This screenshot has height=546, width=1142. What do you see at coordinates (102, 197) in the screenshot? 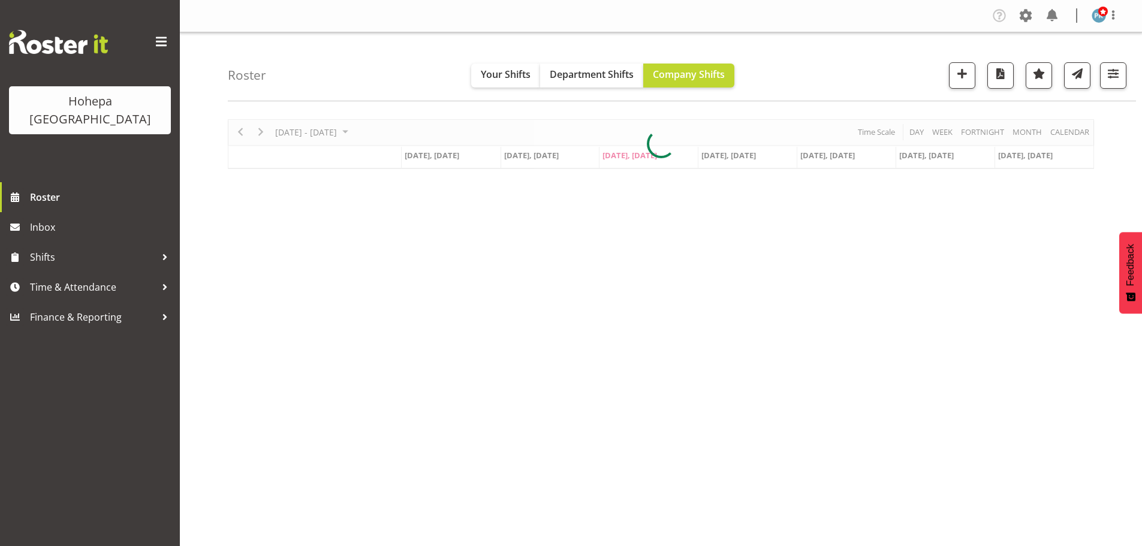
I see `span: Roster` at bounding box center [102, 197].